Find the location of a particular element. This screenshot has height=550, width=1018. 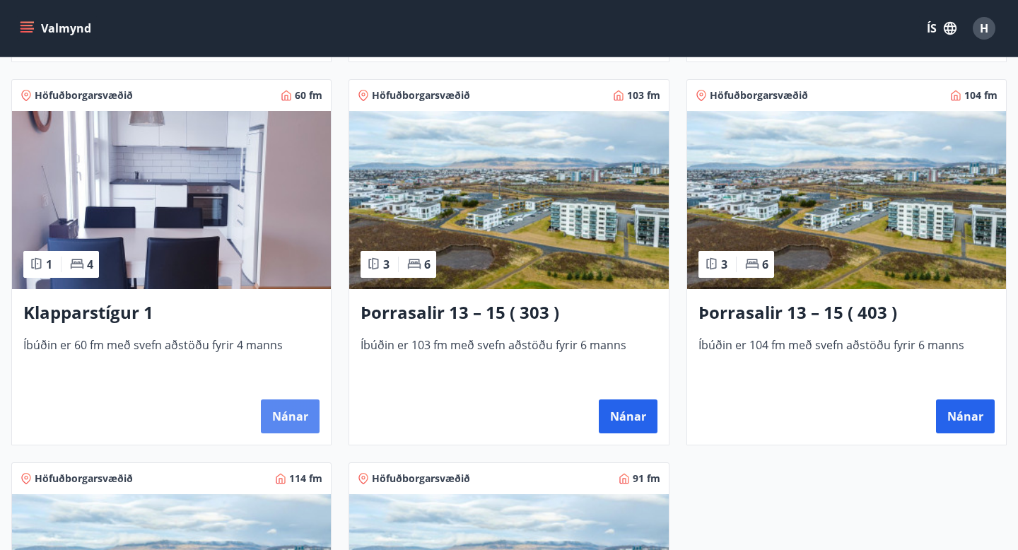

button: H is located at coordinates (984, 28).